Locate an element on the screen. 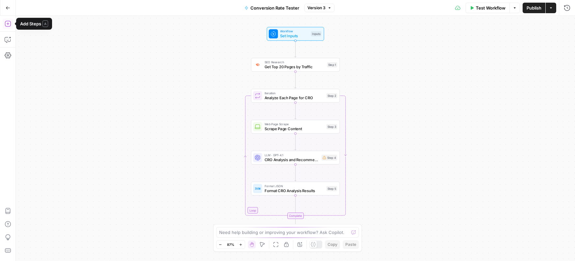  span: Scrape Page Content is located at coordinates (294, 129).